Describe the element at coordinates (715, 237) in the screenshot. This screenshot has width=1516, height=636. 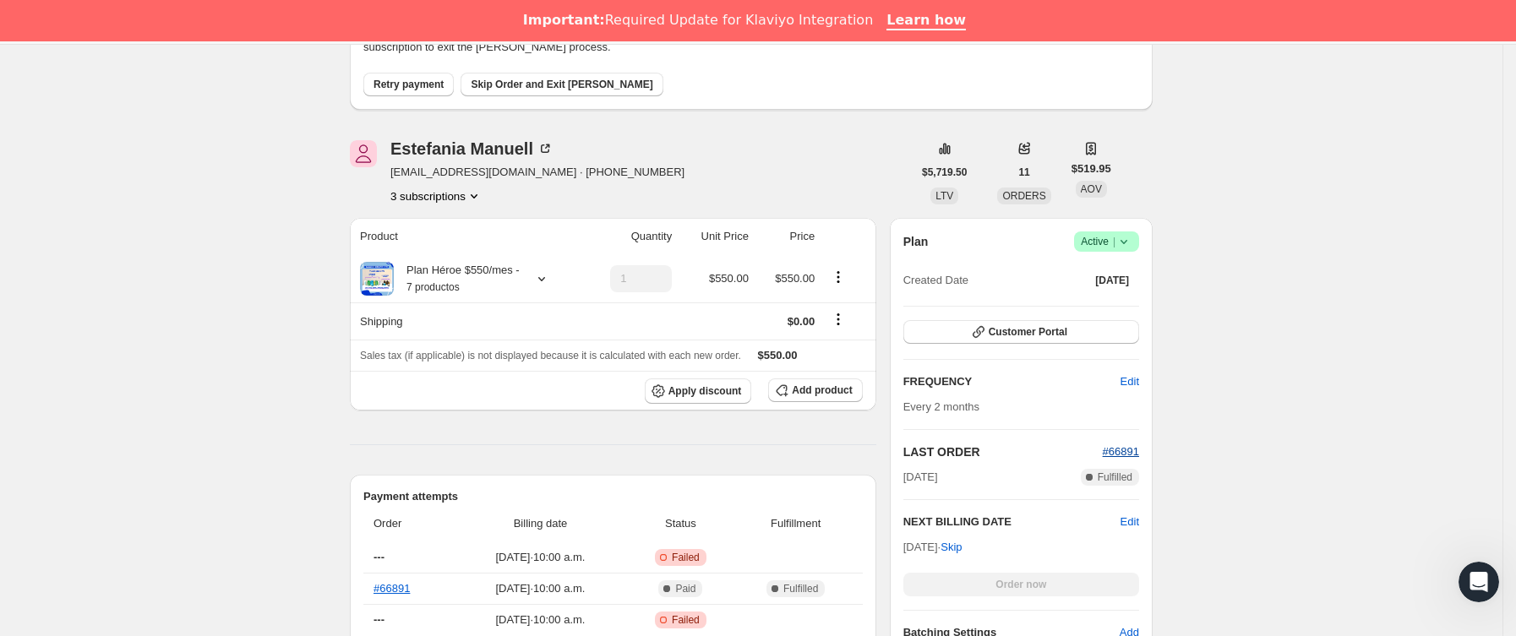
I see `th: Unit Price` at that location.